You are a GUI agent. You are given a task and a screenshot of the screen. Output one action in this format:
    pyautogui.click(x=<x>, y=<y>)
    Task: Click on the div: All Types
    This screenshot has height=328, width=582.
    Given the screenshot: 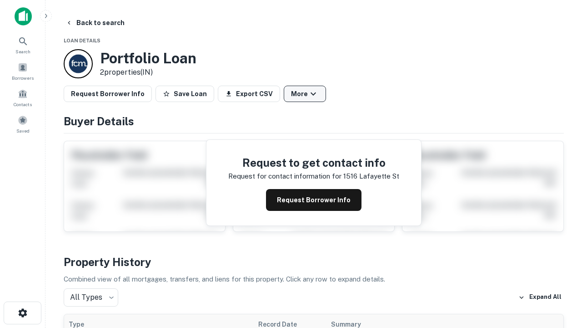 What is the action you would take?
    pyautogui.click(x=91, y=297)
    